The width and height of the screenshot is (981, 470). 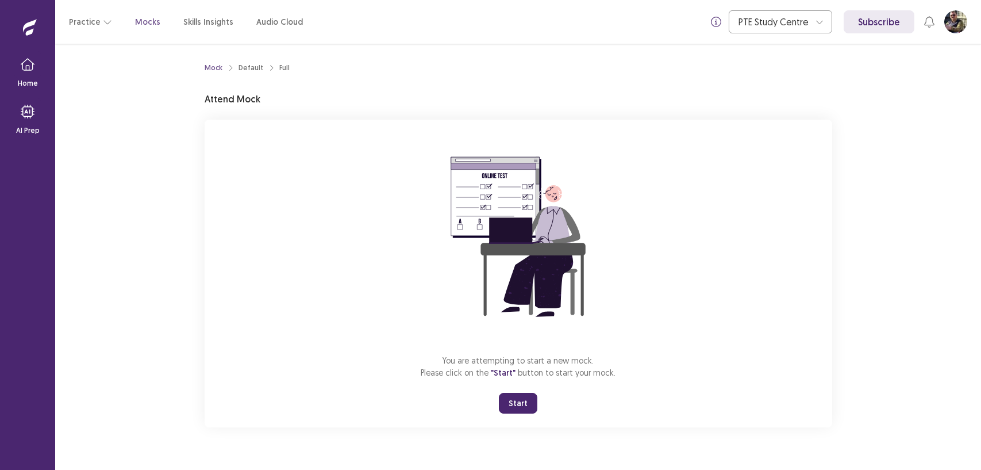 I want to click on div: PTE Study Centre, so click(x=774, y=22).